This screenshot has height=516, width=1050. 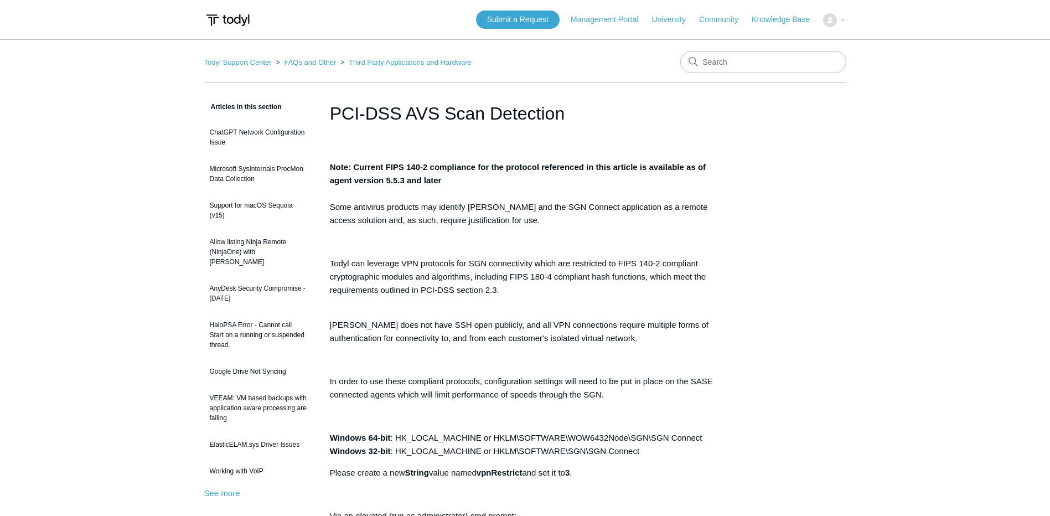 I want to click on a: ElasticELAM.sys Driver Issues, so click(x=258, y=444).